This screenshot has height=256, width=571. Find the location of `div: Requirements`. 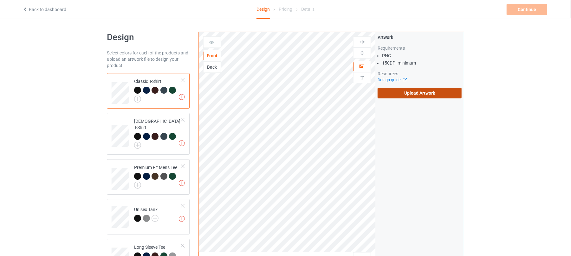

div: Requirements is located at coordinates (419, 48).